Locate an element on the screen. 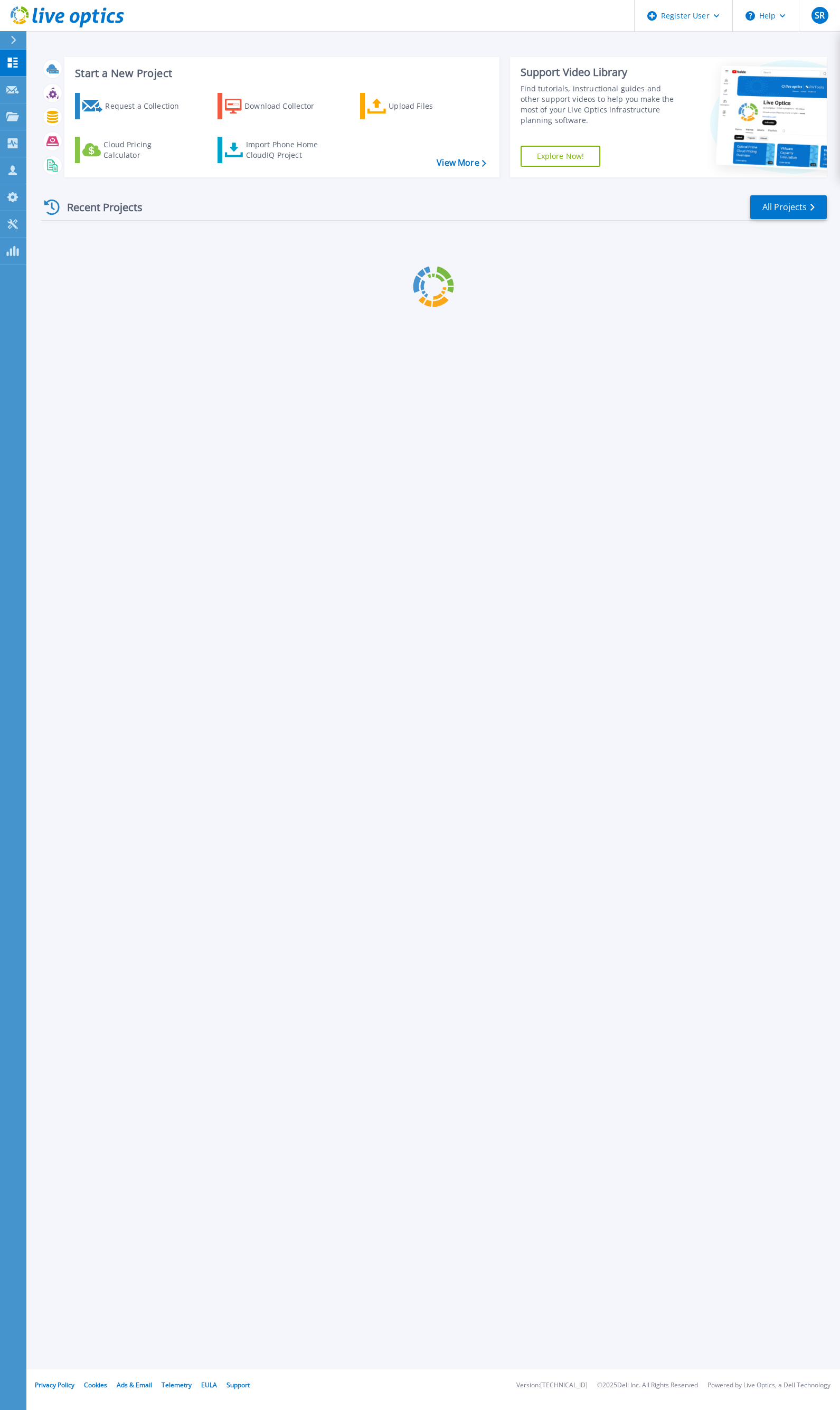  a: Request a Collection is located at coordinates (134, 106).